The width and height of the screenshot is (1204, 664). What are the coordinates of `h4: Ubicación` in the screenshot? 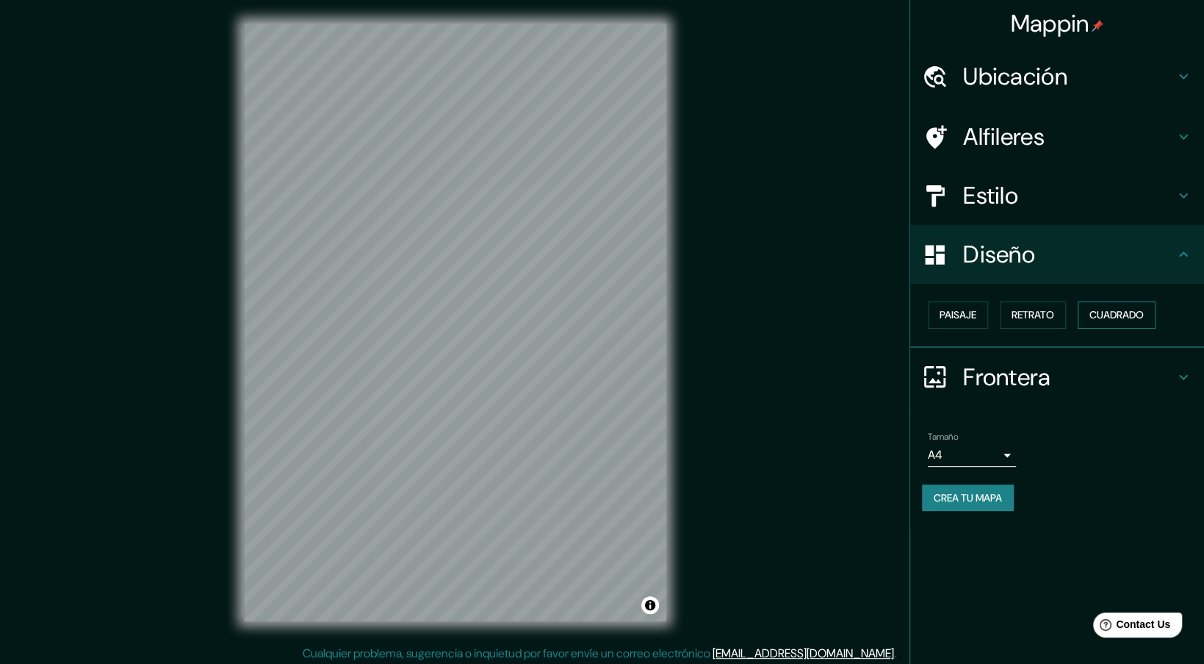 It's located at (1069, 76).